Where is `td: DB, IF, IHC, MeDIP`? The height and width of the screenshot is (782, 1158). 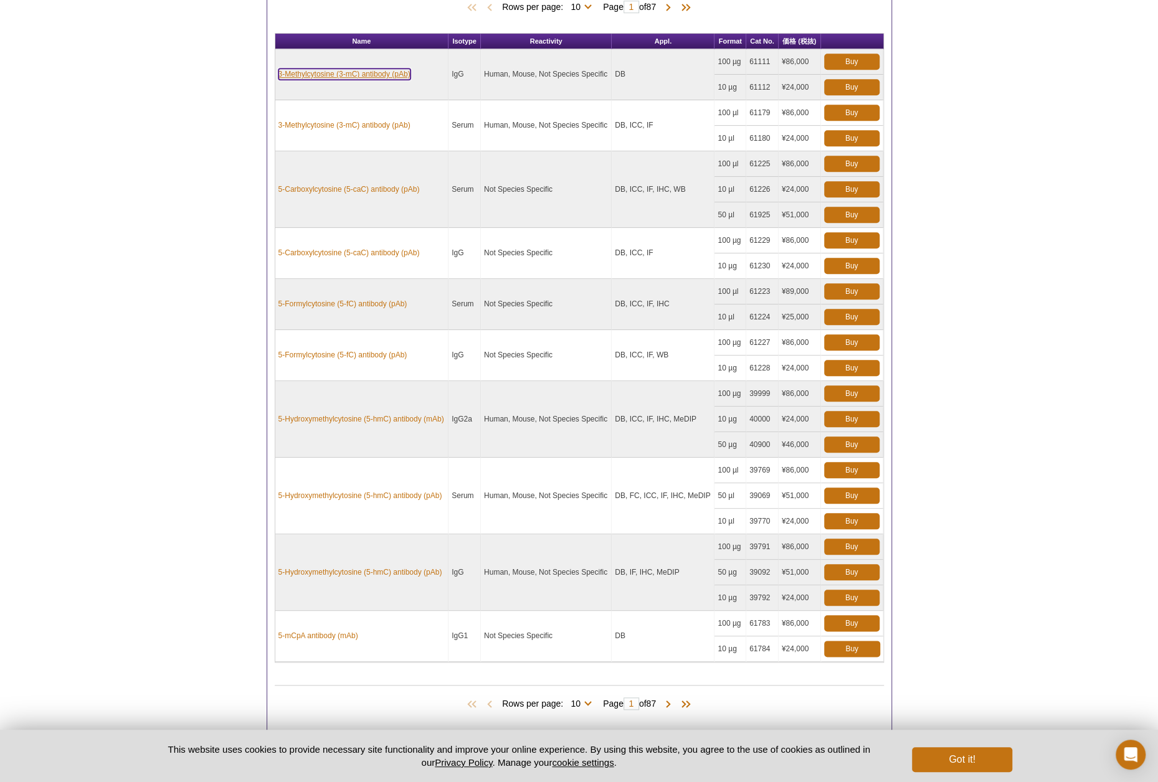 td: DB, IF, IHC, MeDIP is located at coordinates (663, 572).